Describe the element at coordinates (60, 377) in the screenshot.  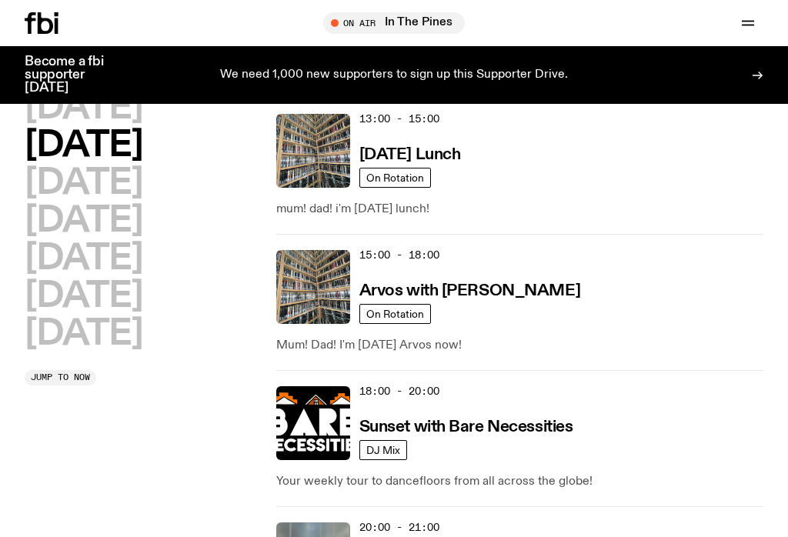
I see `span: Jump to now` at that location.